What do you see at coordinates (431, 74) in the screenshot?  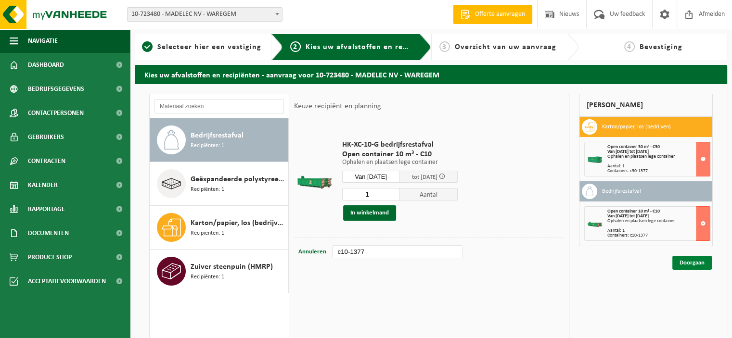 I see `h2: Kies uw afvalstoffen en recipiënten - aanvraag voor 10-723480 - MADELEC NV - WAREGEM` at bounding box center [431, 74].